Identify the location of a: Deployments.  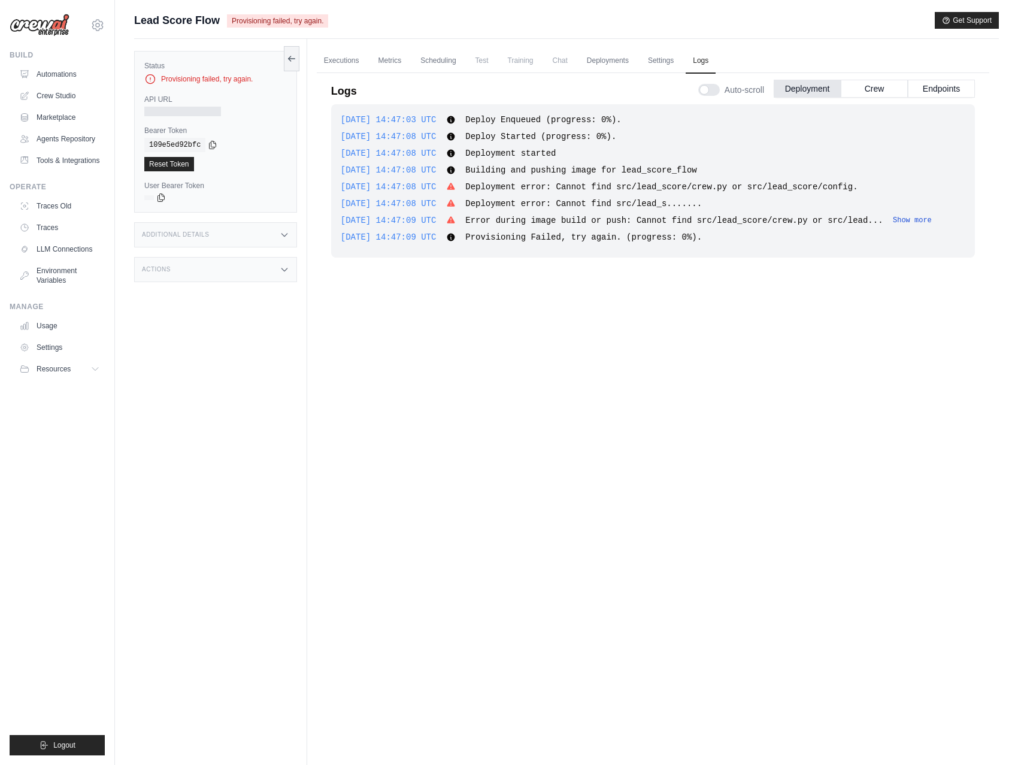
(608, 61).